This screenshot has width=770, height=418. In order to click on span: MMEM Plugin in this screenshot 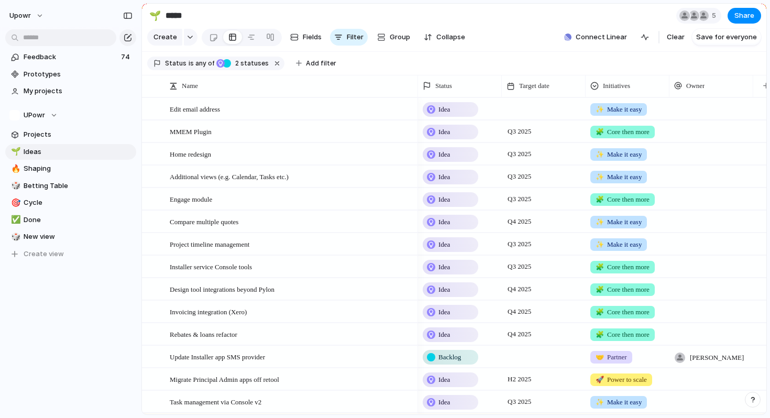, I will do `click(191, 131)`.